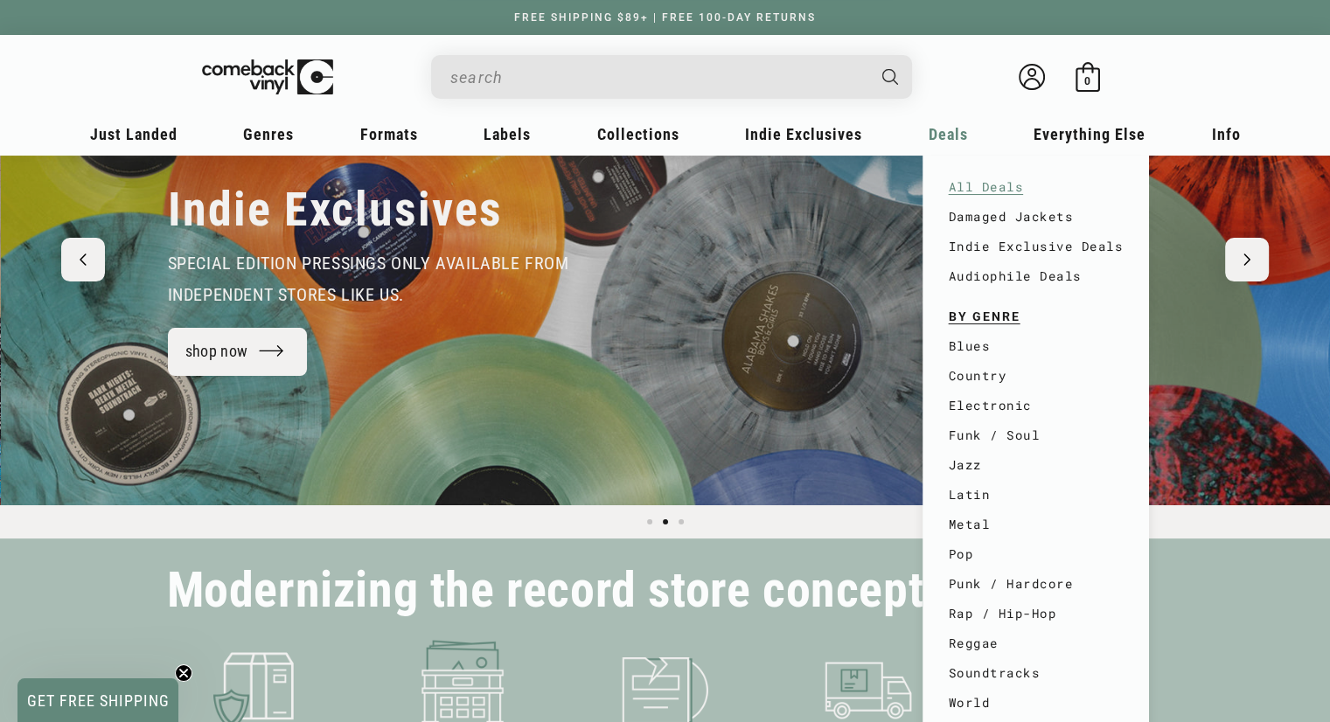 This screenshot has height=722, width=1330. Describe the element at coordinates (83, 260) in the screenshot. I see `button: Previous slide` at that location.